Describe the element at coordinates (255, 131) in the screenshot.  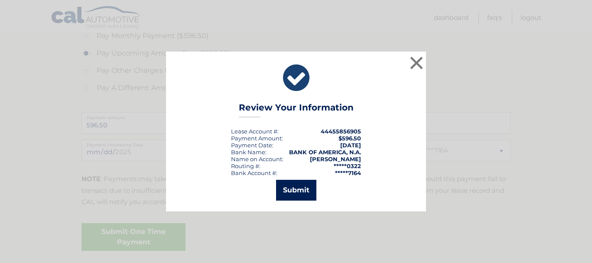
I see `div: Lease Account #:` at that location.